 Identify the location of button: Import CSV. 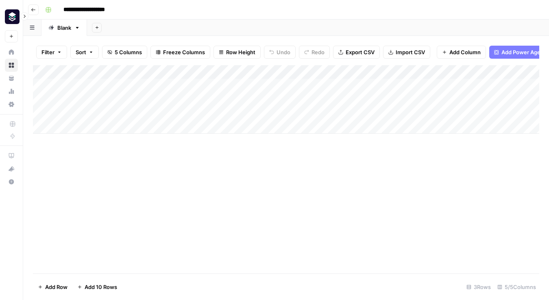
(407, 52).